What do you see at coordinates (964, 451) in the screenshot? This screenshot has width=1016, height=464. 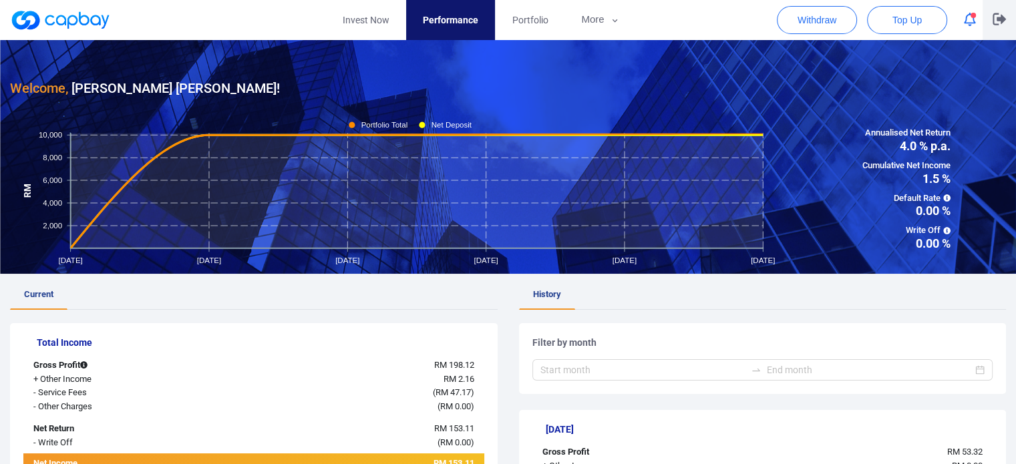 I see `span: RM 53.32` at bounding box center [964, 451].